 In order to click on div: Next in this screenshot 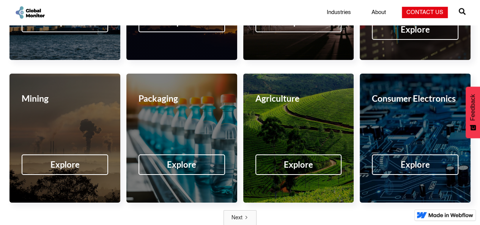, I will do `click(237, 218)`.